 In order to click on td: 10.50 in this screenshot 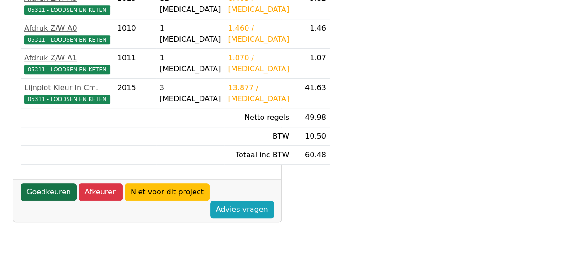, I will do `click(311, 136)`.